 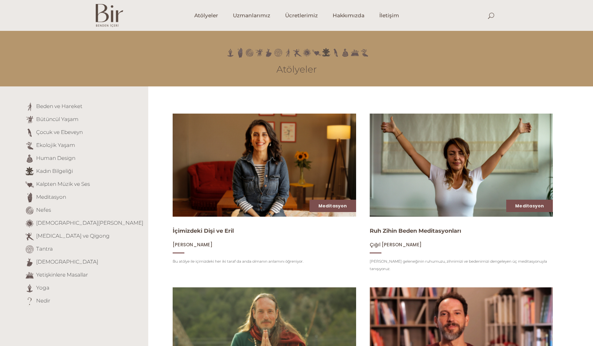 I want to click on span: Uzmanlarımız, so click(x=251, y=15).